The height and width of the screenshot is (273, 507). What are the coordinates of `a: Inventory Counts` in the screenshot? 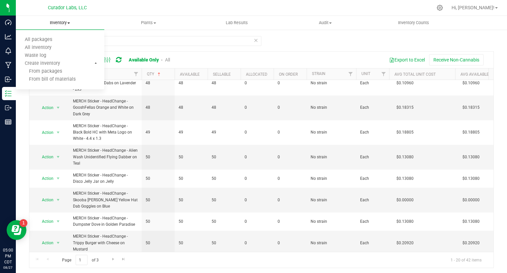 It's located at (414, 23).